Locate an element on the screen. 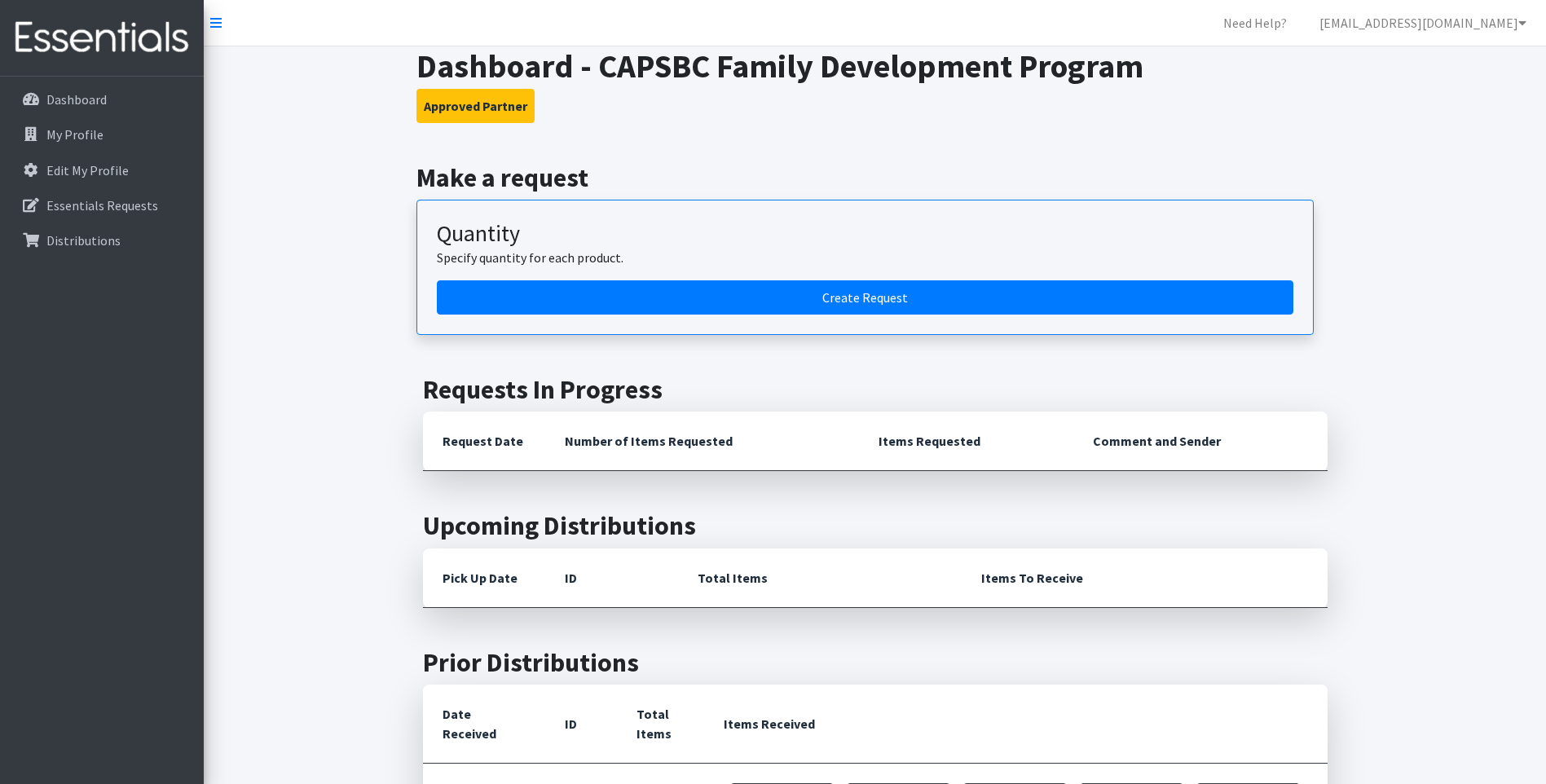 The image size is (1546, 784). th: Items Requested is located at coordinates (965, 441).